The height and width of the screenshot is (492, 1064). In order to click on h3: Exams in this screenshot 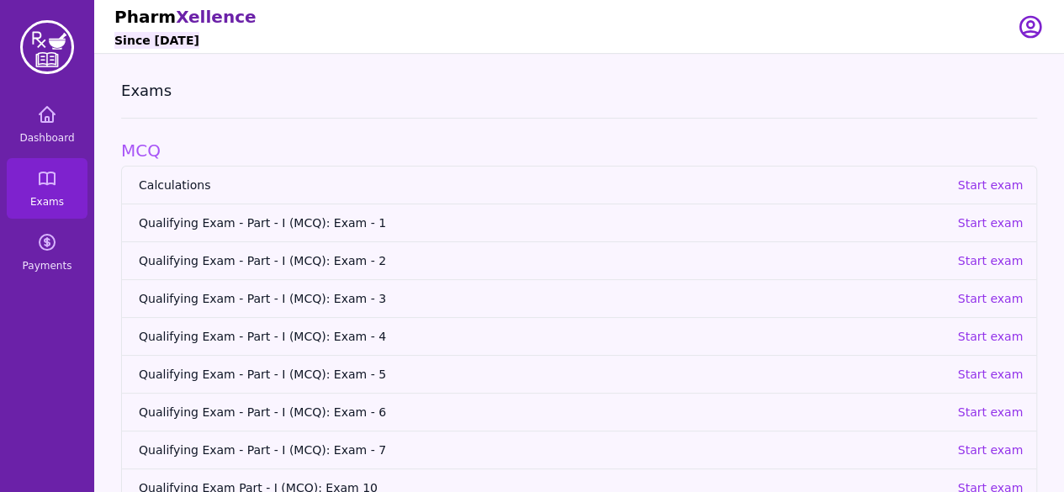, I will do `click(579, 91)`.